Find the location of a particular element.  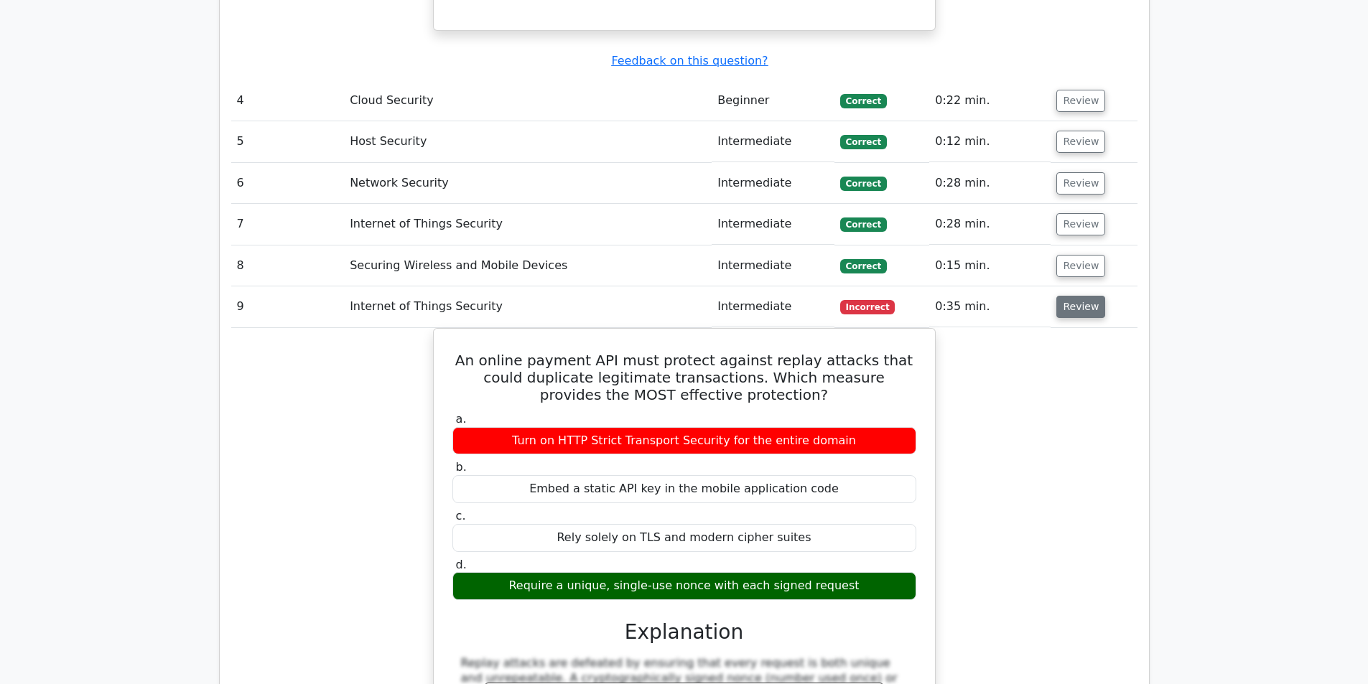

span: Incorrect is located at coordinates (867, 307).